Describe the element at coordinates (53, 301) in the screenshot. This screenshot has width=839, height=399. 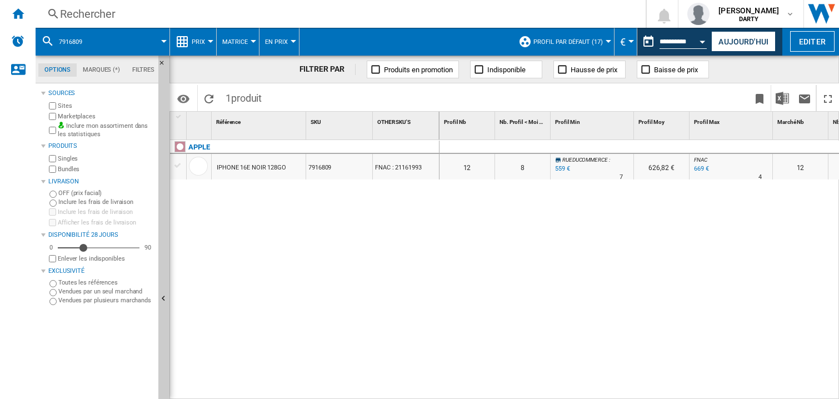
I see `input: Vendues par plusieurs marchands` at that location.